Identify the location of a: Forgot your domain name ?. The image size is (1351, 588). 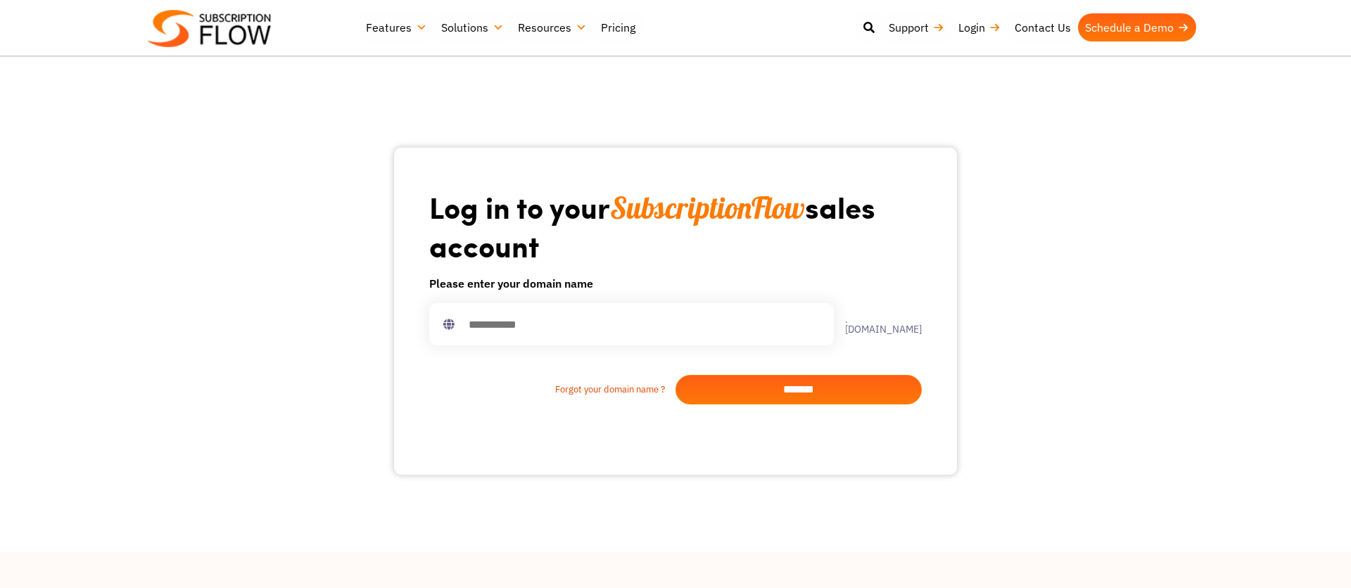
(552, 390).